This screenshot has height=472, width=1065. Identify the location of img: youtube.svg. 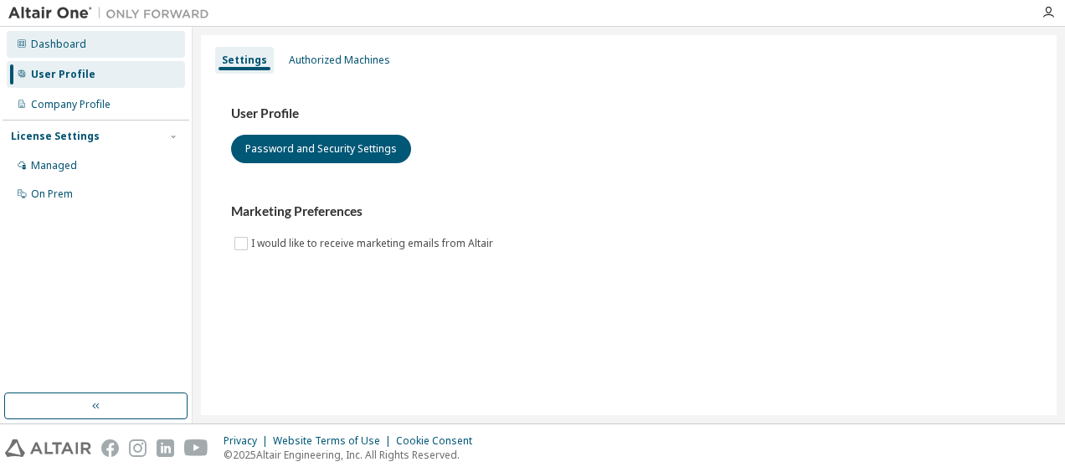
(196, 448).